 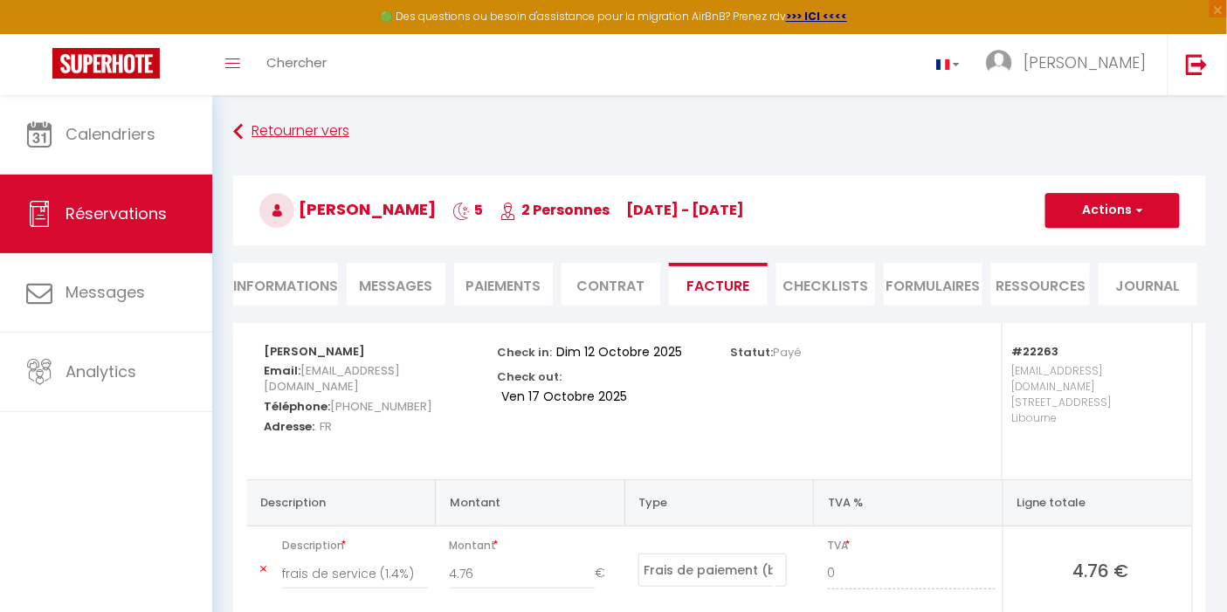 What do you see at coordinates (289, 426) in the screenshot?
I see `strong: Adresse:` at bounding box center [289, 426].